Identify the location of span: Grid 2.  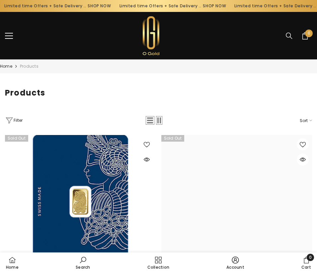
(159, 120).